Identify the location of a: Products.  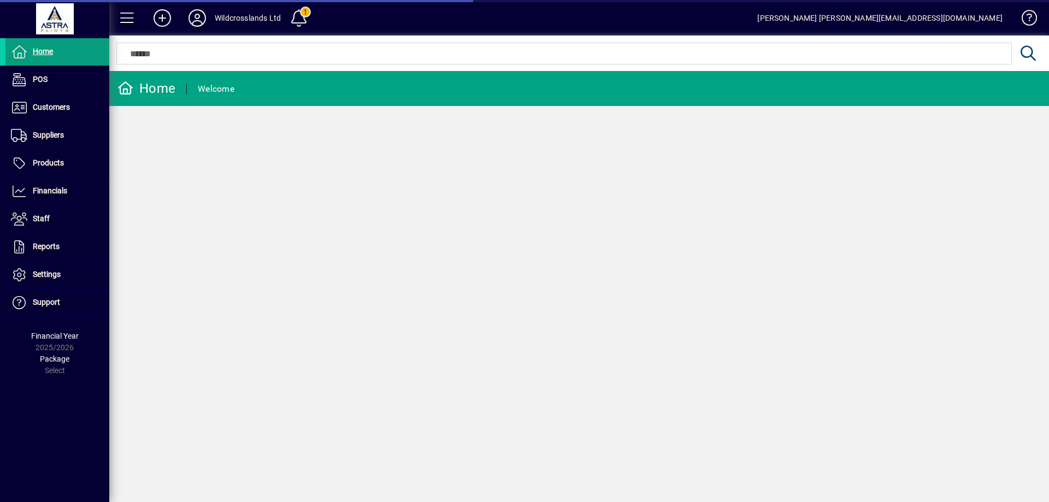
(57, 163).